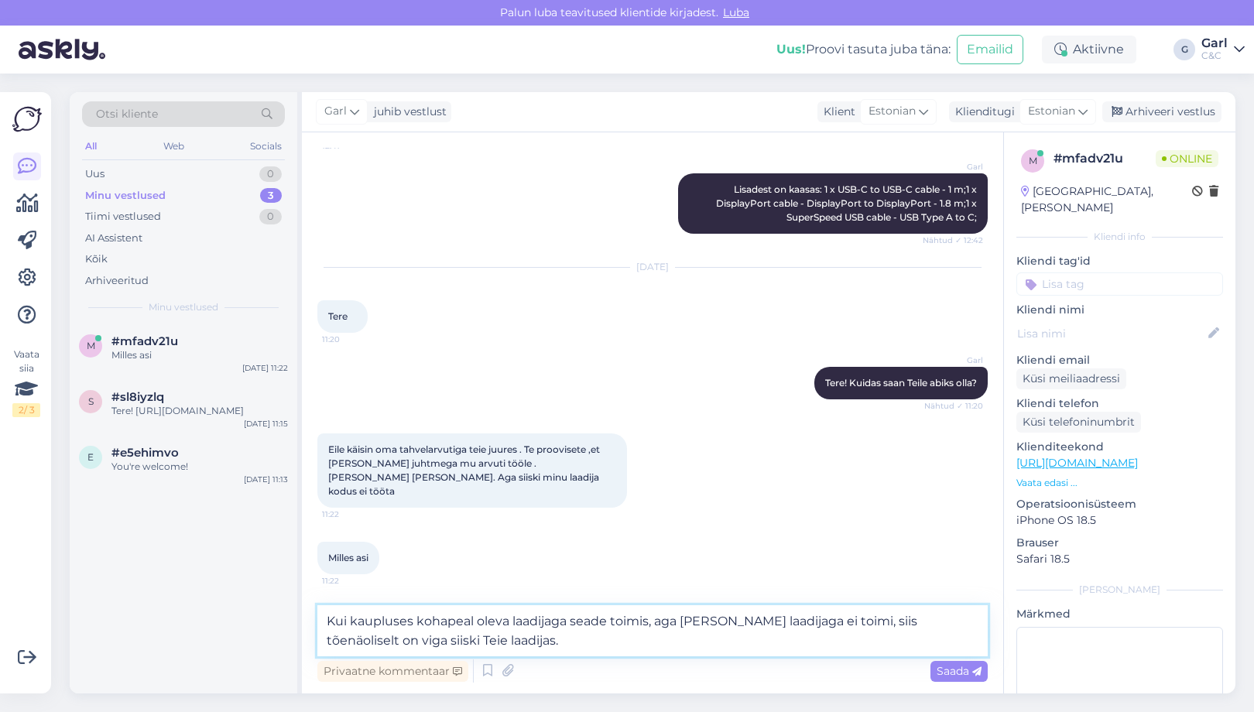 Image resolution: width=1254 pixels, height=712 pixels. What do you see at coordinates (1119, 237) in the screenshot?
I see `div: Kliendi info` at bounding box center [1119, 237].